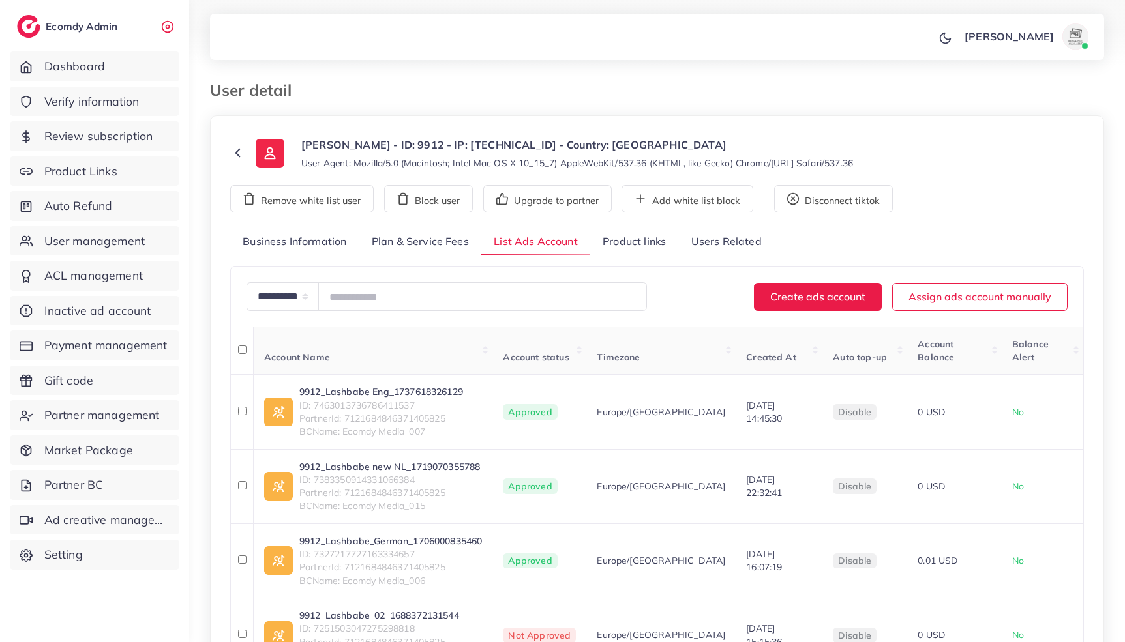 The width and height of the screenshot is (1125, 642). Describe the element at coordinates (102, 415) in the screenshot. I see `span: Partner management` at that location.